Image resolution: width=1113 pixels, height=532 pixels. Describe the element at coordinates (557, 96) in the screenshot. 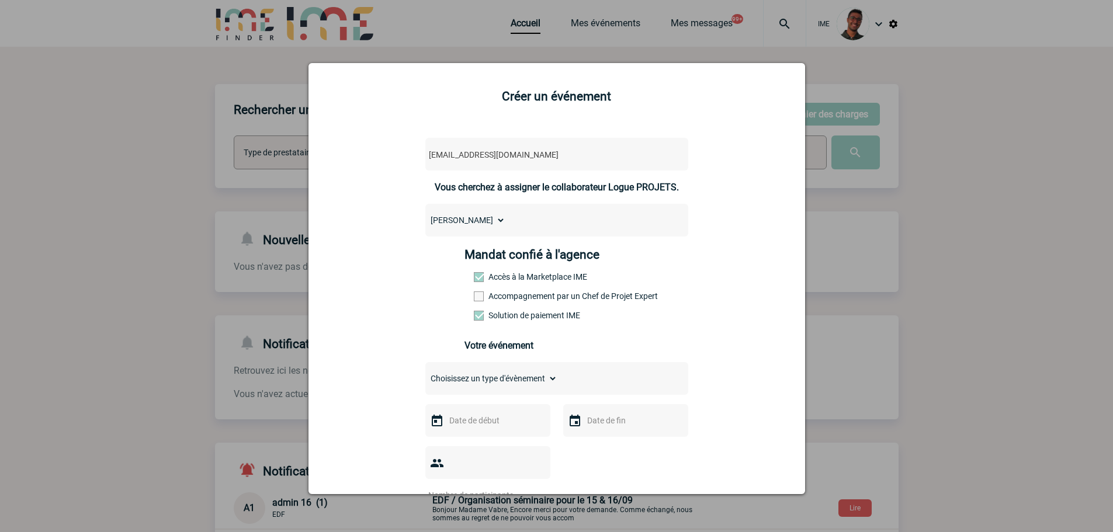

I see `h2: Créer un événement` at that location.